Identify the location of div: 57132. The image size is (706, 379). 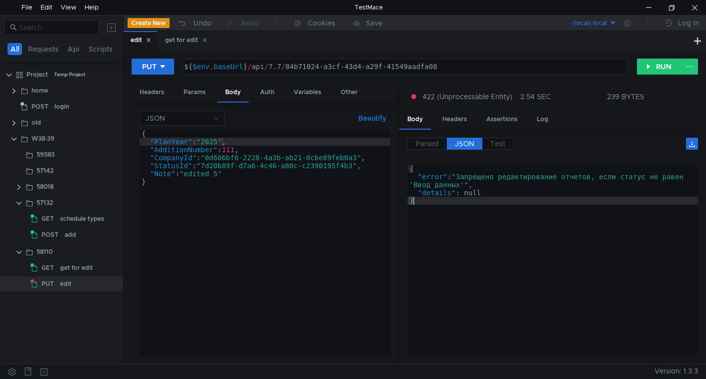
(45, 203).